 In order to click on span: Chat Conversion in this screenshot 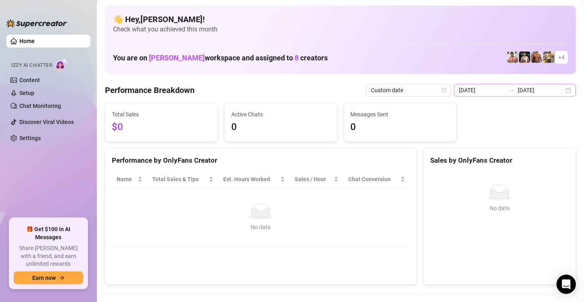, I will do `click(373, 179)`.